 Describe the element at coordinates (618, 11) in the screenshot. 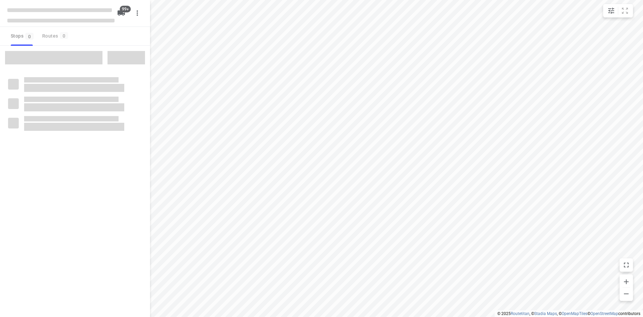

I see `div: small contained button group` at that location.